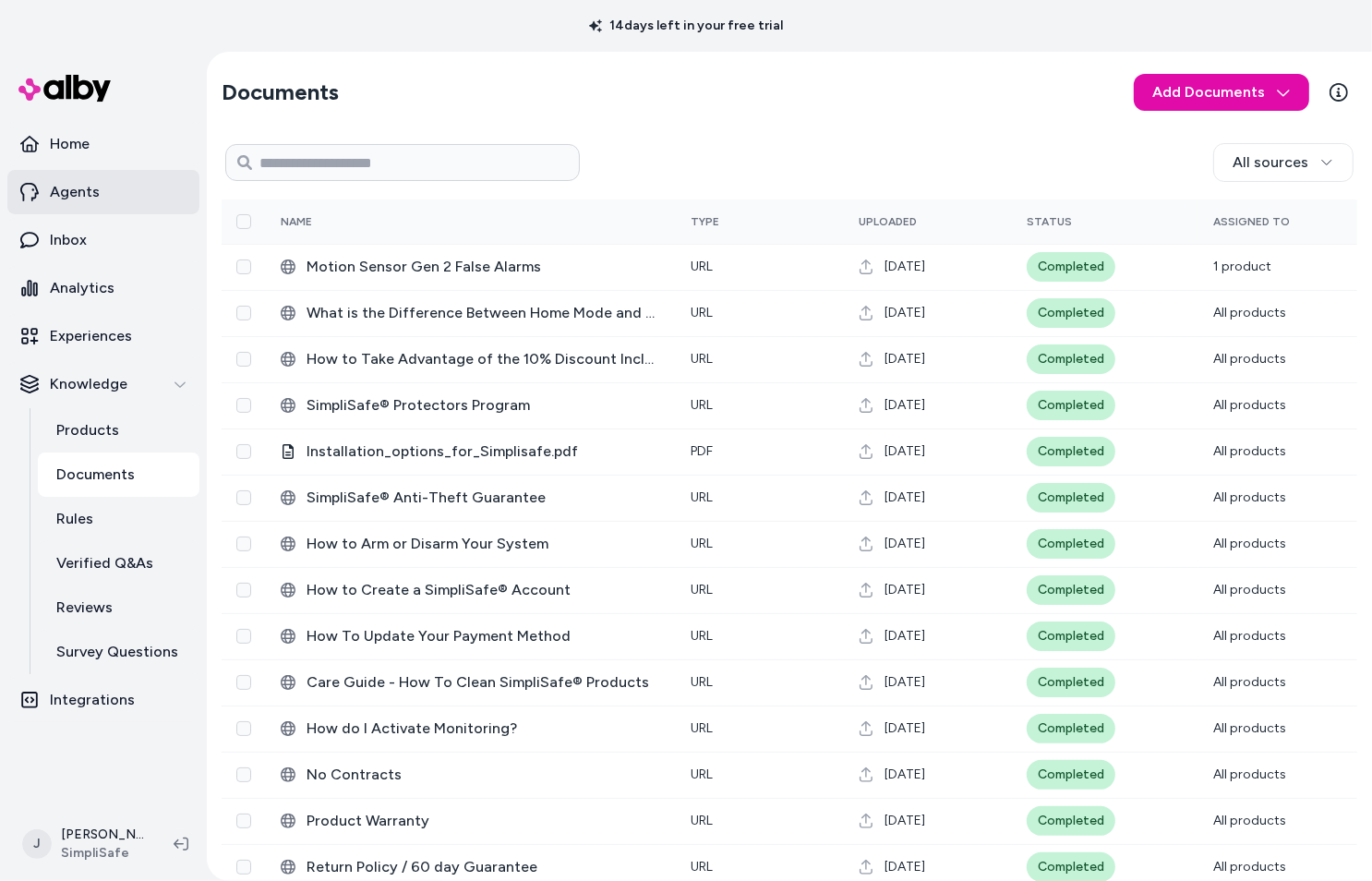 The width and height of the screenshot is (1372, 881). Describe the element at coordinates (888, 221) in the screenshot. I see `span: Uploaded` at that location.